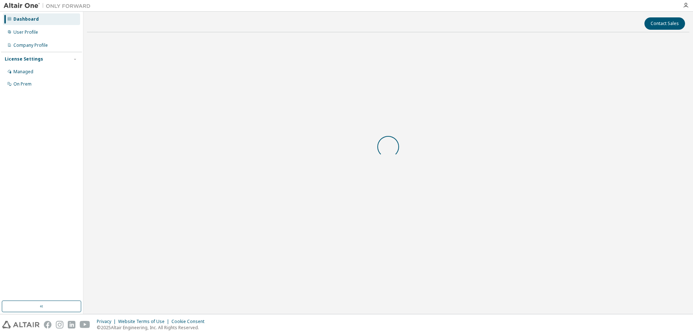 The image size is (693, 335). What do you see at coordinates (49, 6) in the screenshot?
I see `img: Altair One` at bounding box center [49, 6].